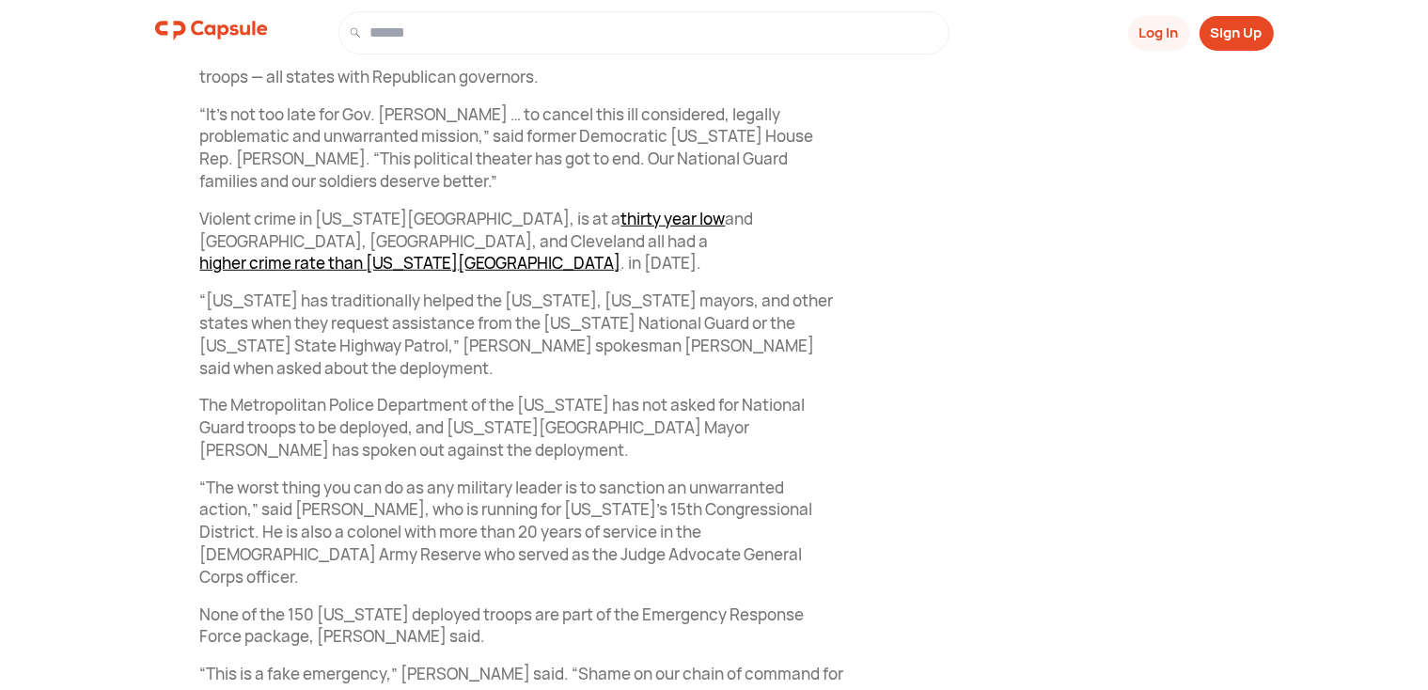 The width and height of the screenshot is (1428, 690). What do you see at coordinates (523, 532) in the screenshot?
I see `p: “The worst thing you can do as any military leader is to sanction an unwarranted action,” said [P...` at bounding box center [523, 532].